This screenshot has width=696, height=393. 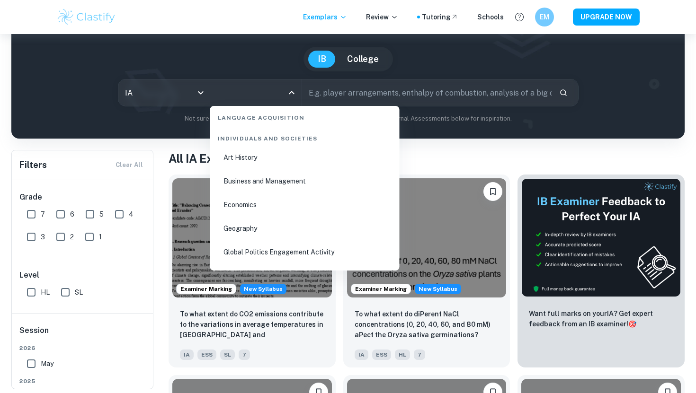 What do you see at coordinates (544, 17) in the screenshot?
I see `h6: EM` at bounding box center [544, 17].